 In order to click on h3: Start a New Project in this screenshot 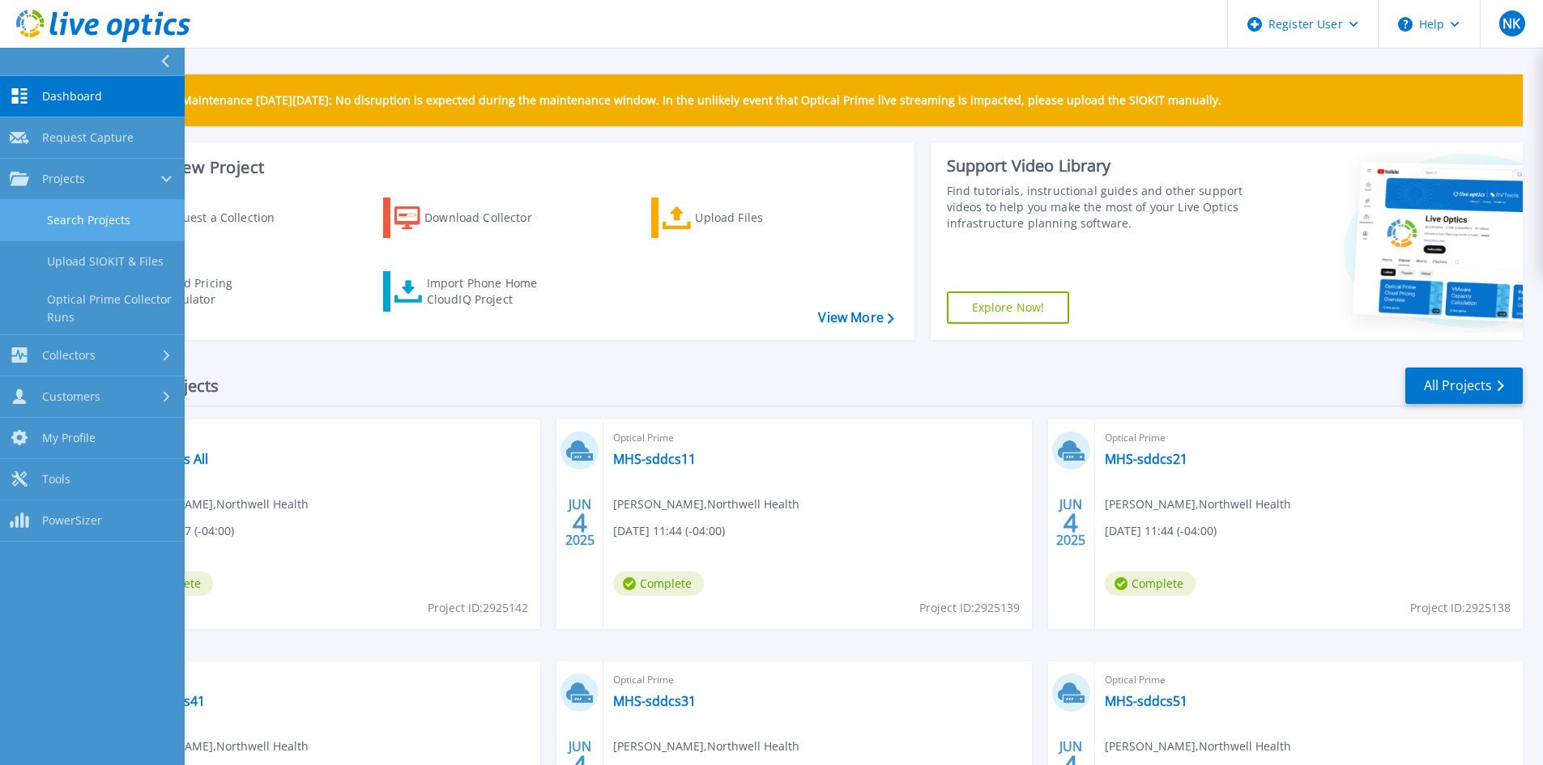, I will do `click(504, 168)`.